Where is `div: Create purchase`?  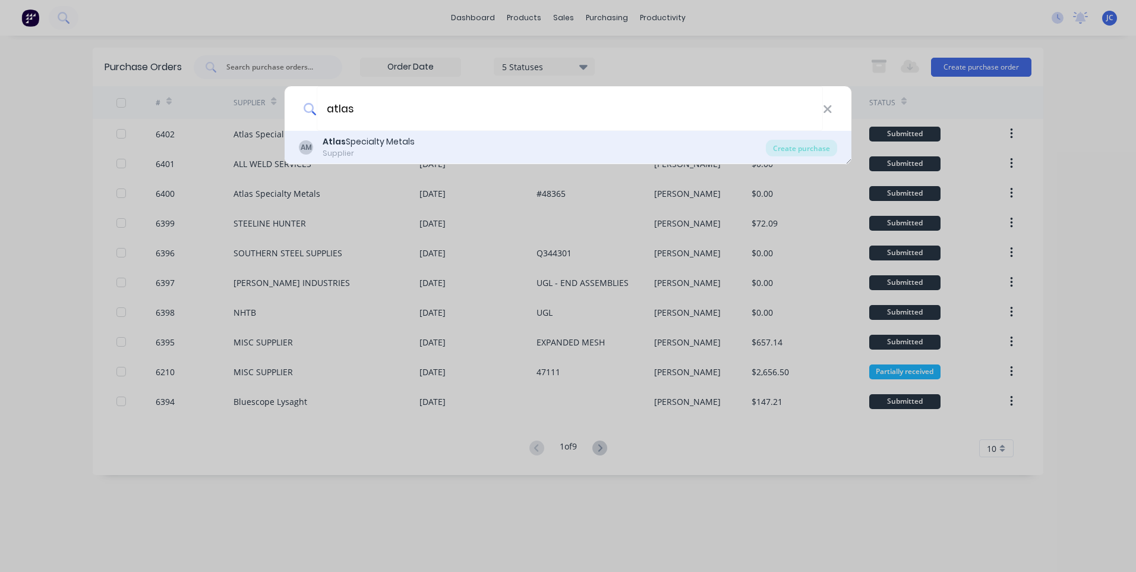
div: Create purchase is located at coordinates (802, 148).